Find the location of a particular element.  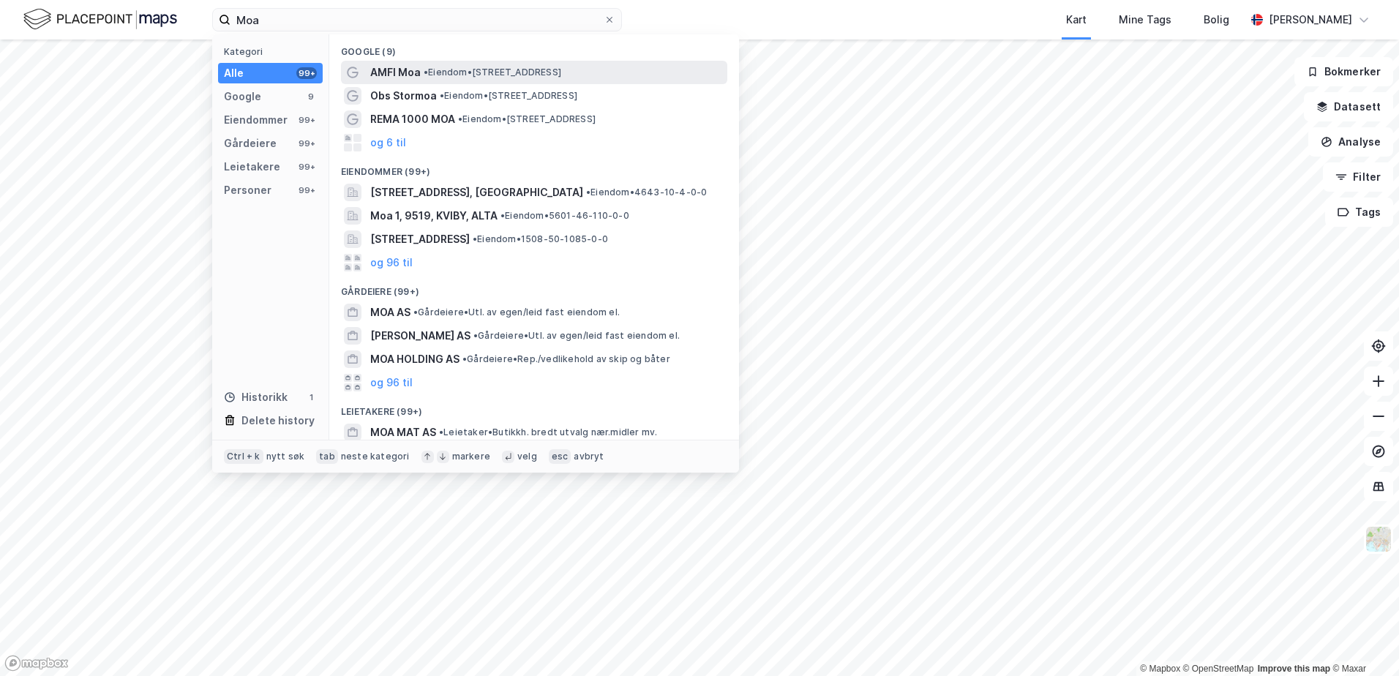

div: Kart is located at coordinates (1076, 20).